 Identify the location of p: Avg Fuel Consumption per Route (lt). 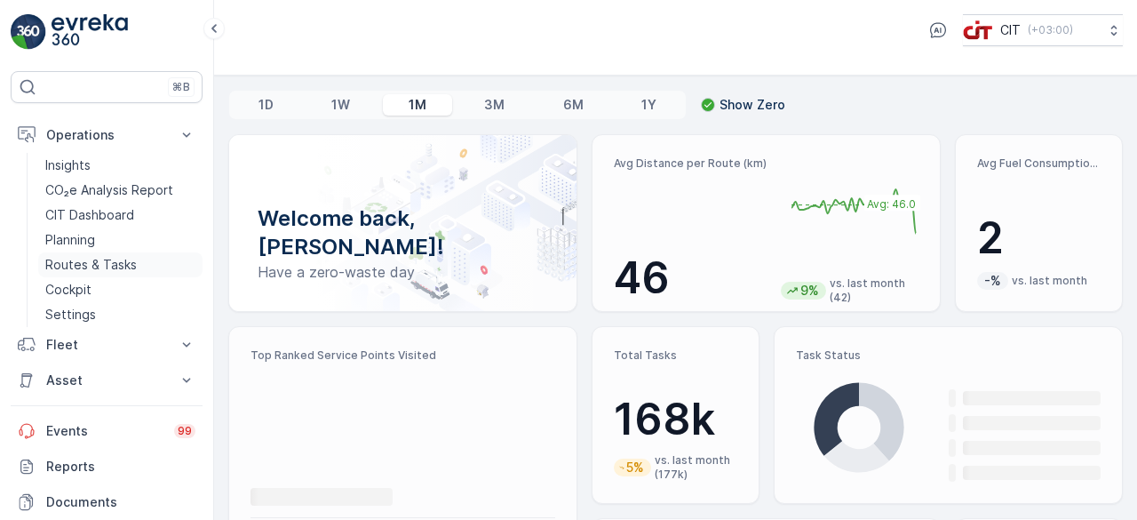
(1039, 164).